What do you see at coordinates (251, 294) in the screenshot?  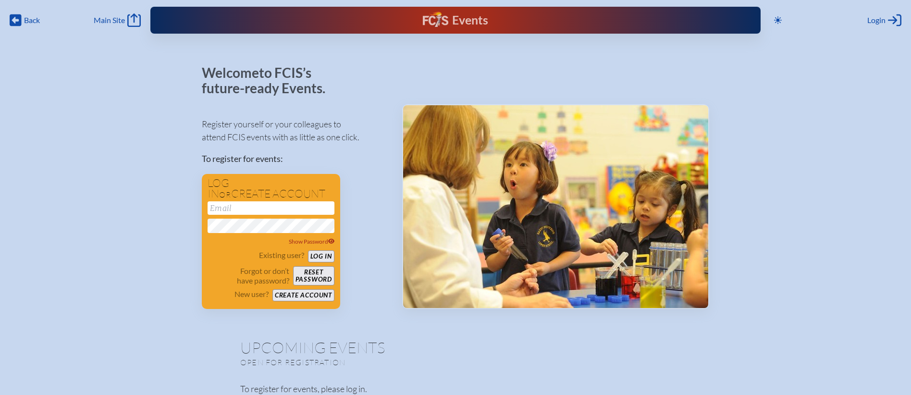 I see `p: New user?` at bounding box center [251, 294].